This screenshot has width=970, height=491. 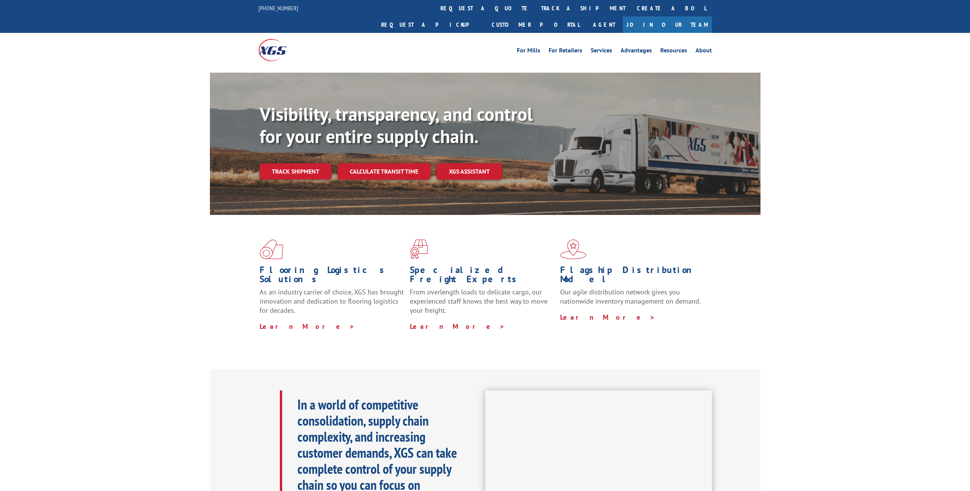 What do you see at coordinates (430, 24) in the screenshot?
I see `a: Request a pickup` at bounding box center [430, 24].